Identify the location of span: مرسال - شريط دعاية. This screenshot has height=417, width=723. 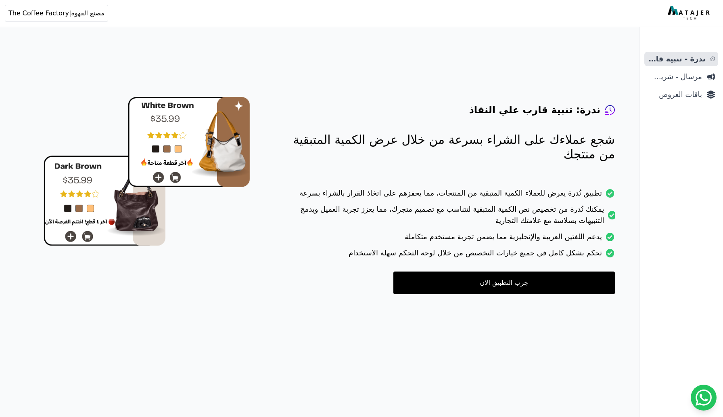
(675, 77).